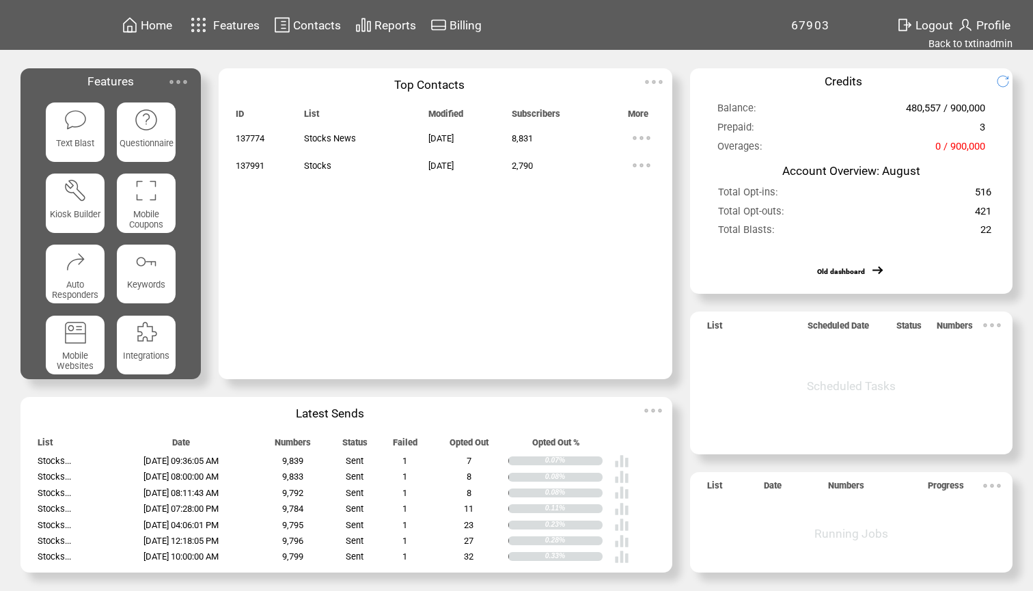 This screenshot has width=1033, height=591. What do you see at coordinates (469, 525) in the screenshot?
I see `span: 23` at bounding box center [469, 525].